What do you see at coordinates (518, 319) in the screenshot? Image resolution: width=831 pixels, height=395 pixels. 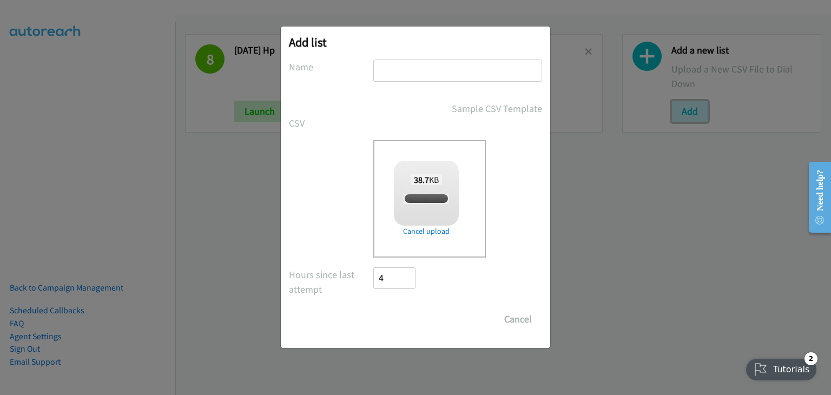 I see `button: Cancel` at bounding box center [518, 319].